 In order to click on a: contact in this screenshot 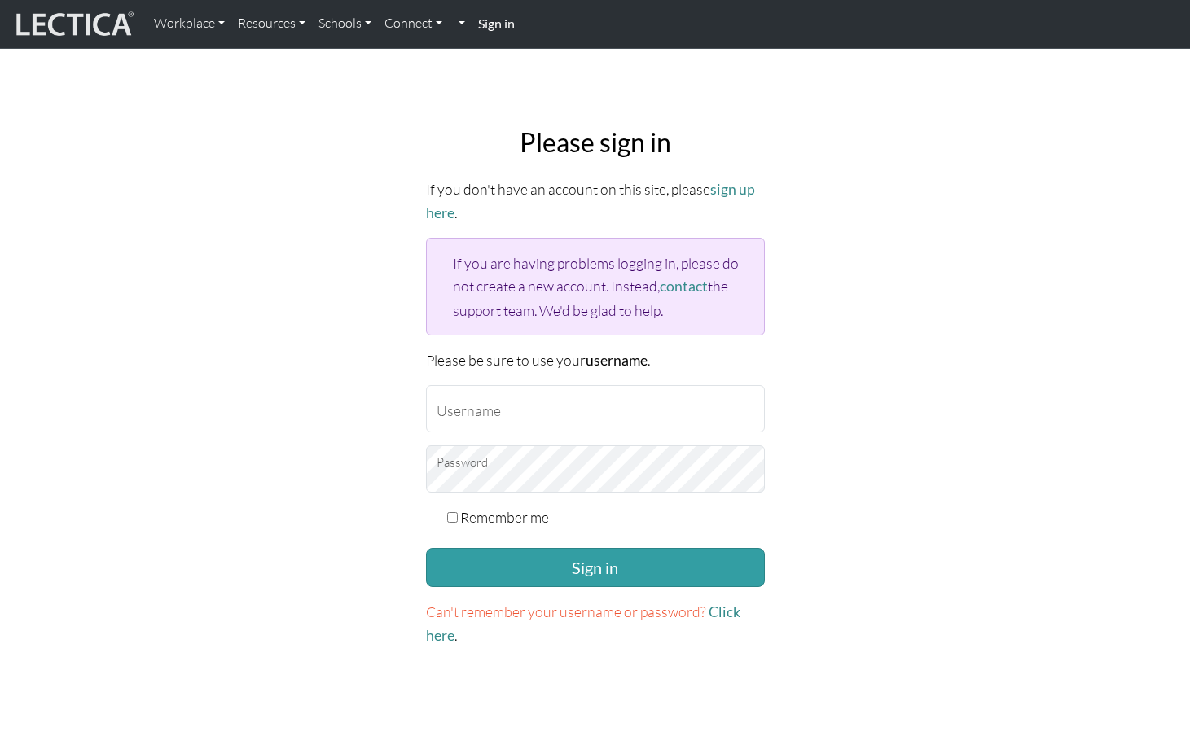, I will do `click(683, 286)`.